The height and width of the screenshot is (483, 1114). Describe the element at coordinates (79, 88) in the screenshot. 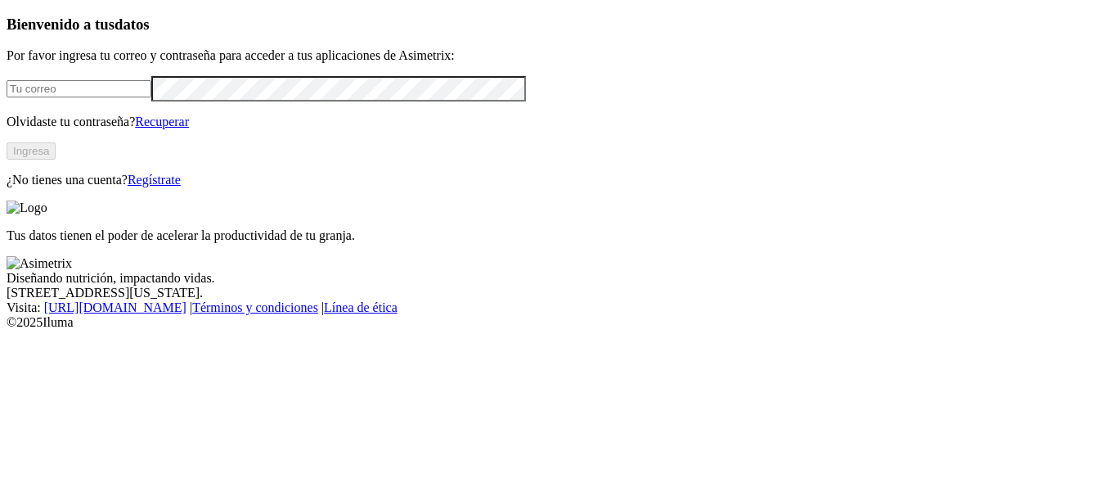

I see `input: Tu correo` at that location.